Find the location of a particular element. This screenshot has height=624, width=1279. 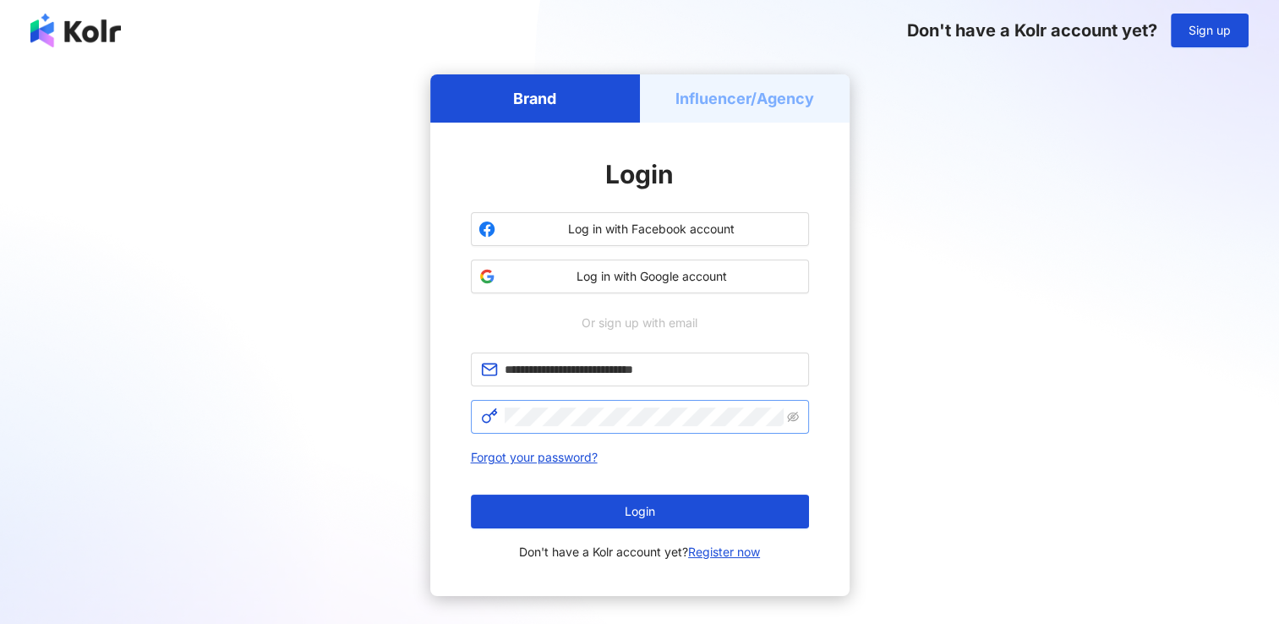

h5: Brand is located at coordinates (534, 98).